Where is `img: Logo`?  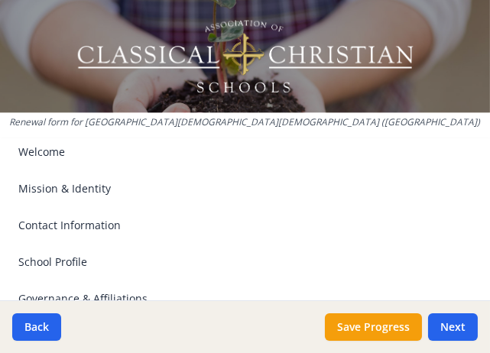 img: Logo is located at coordinates (245, 57).